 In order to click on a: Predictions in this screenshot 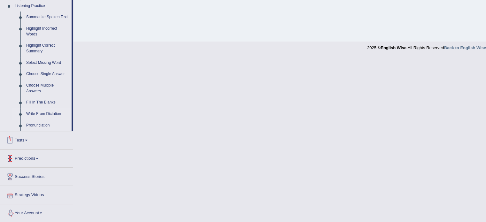, I will do `click(37, 157)`.